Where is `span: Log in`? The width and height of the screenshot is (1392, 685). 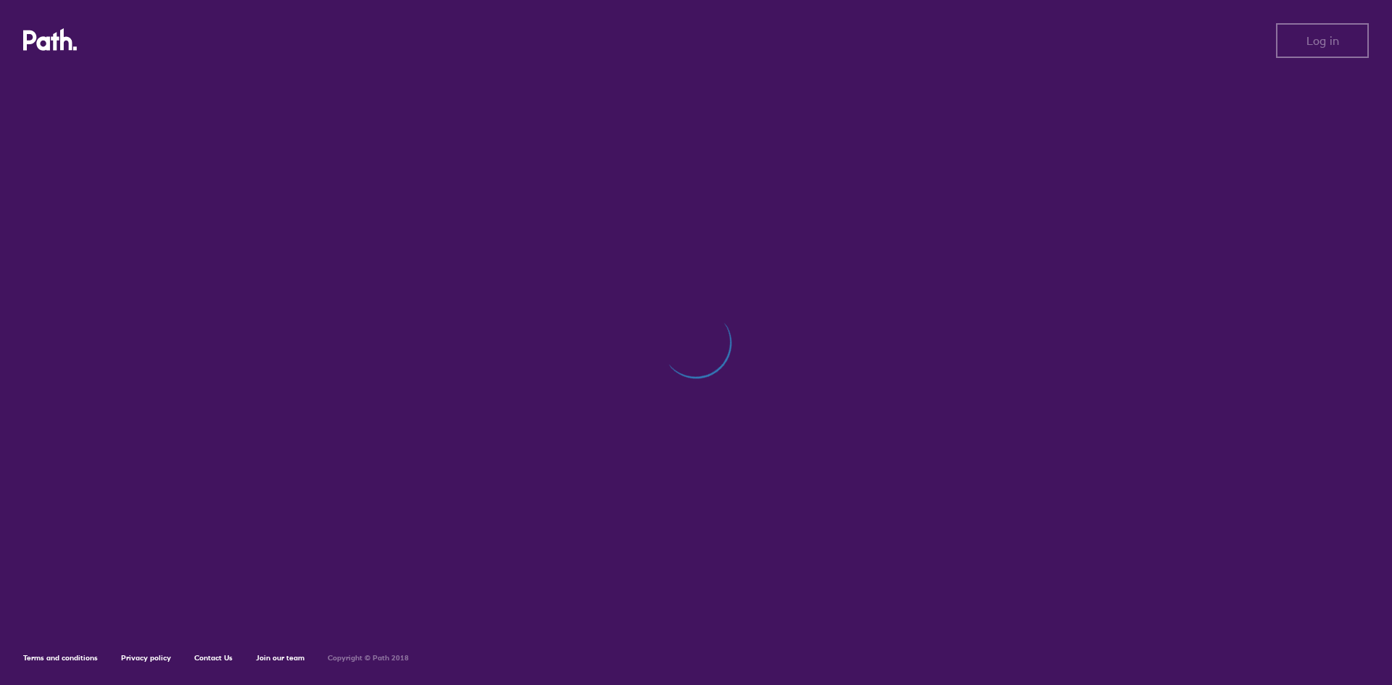 span: Log in is located at coordinates (1322, 41).